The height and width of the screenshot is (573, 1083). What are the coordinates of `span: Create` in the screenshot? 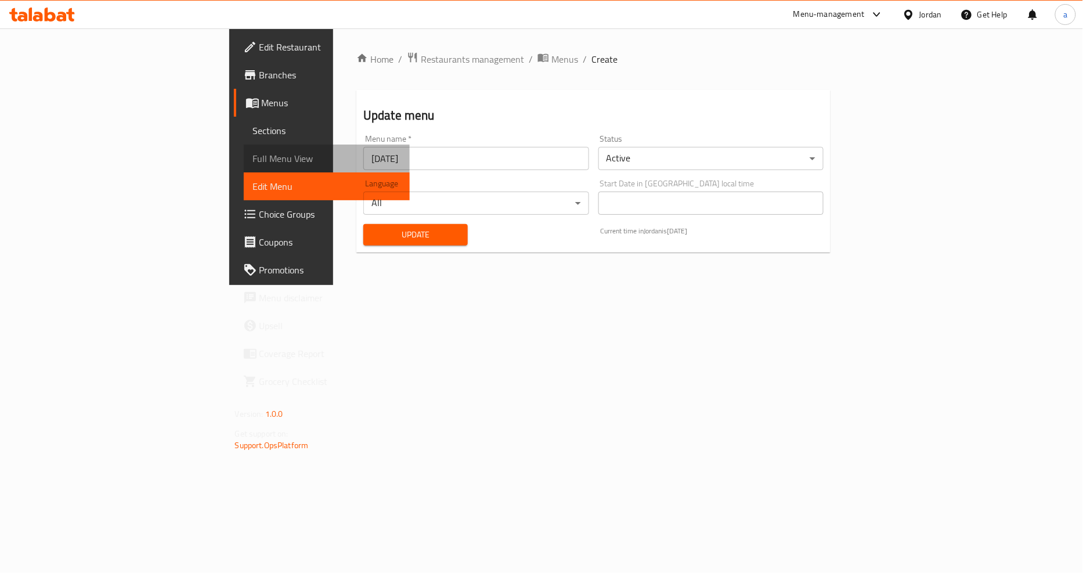 It's located at (604, 59).